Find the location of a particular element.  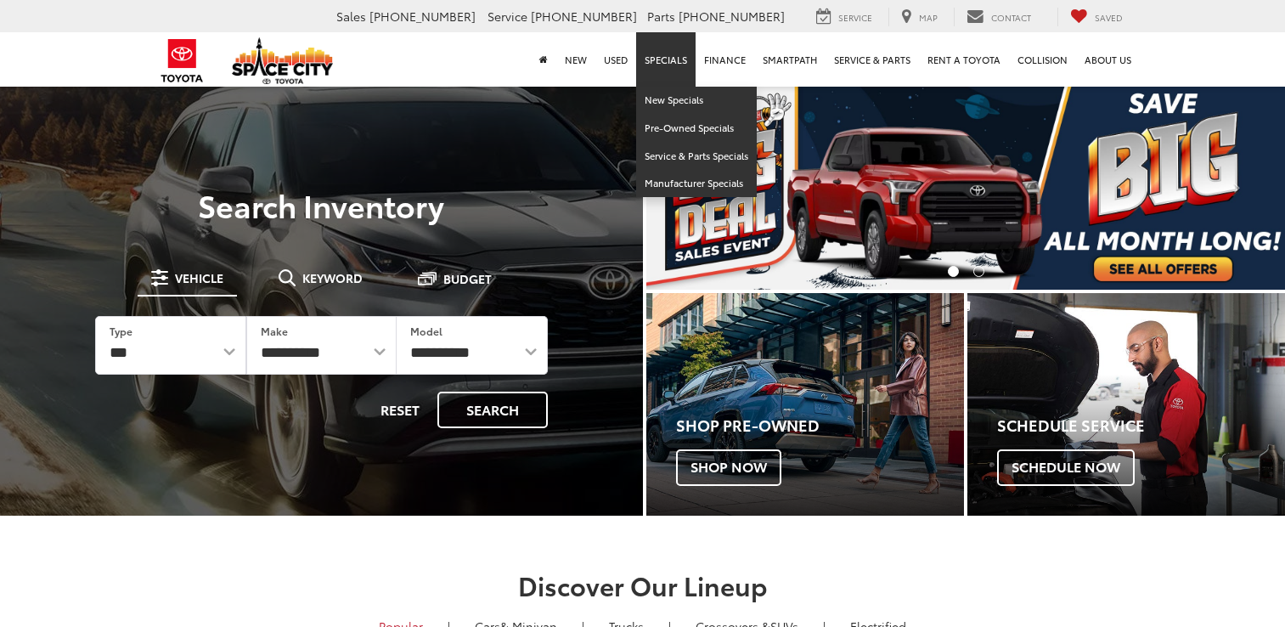

a: Schedule Service Schedule Now is located at coordinates (1126, 404).